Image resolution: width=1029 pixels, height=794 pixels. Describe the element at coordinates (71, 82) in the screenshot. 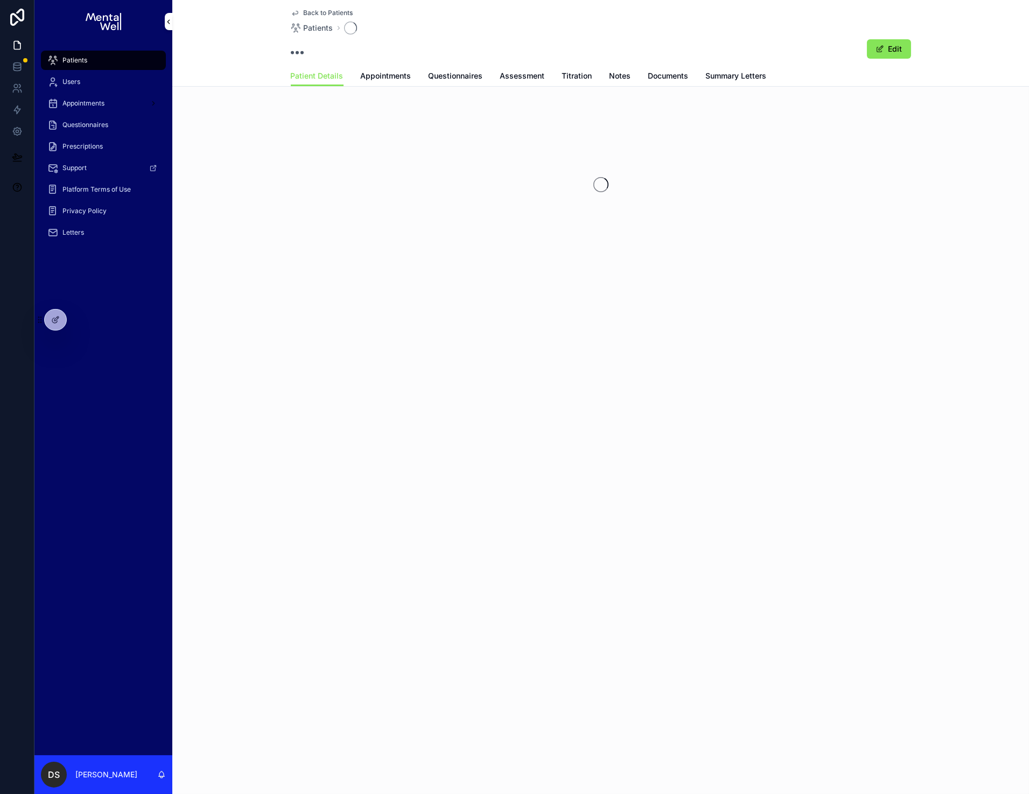

I see `span: Users` at that location.